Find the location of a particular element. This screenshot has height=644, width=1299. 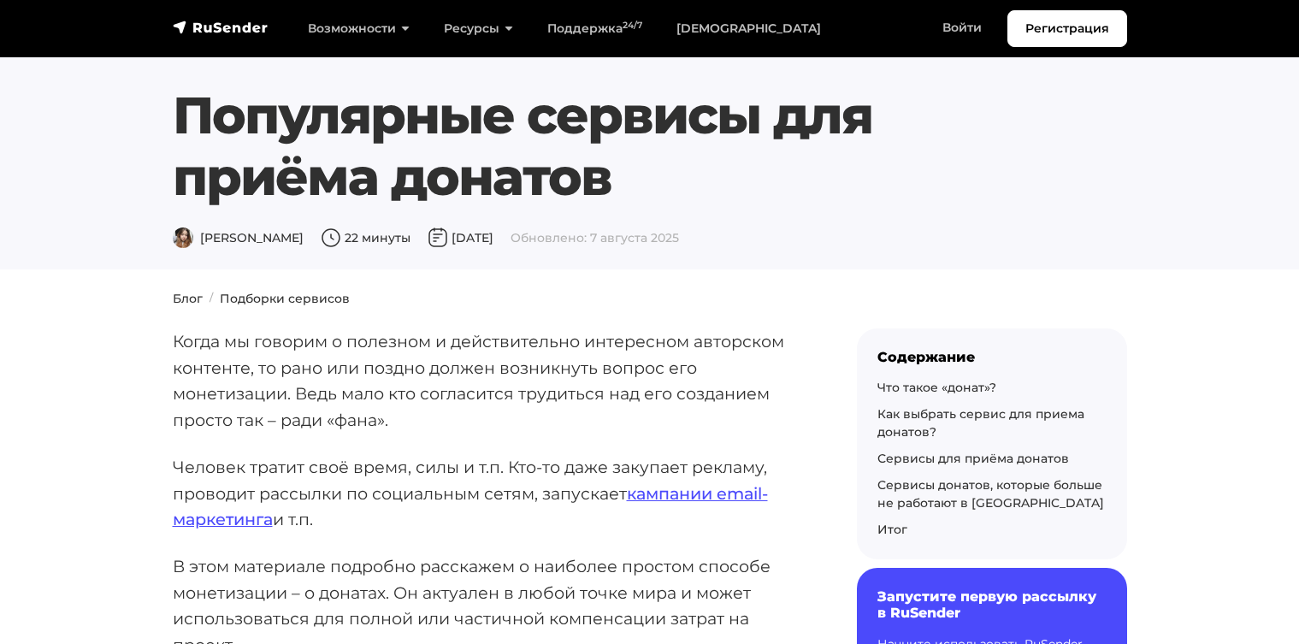

div: Содержание is located at coordinates (992, 356).